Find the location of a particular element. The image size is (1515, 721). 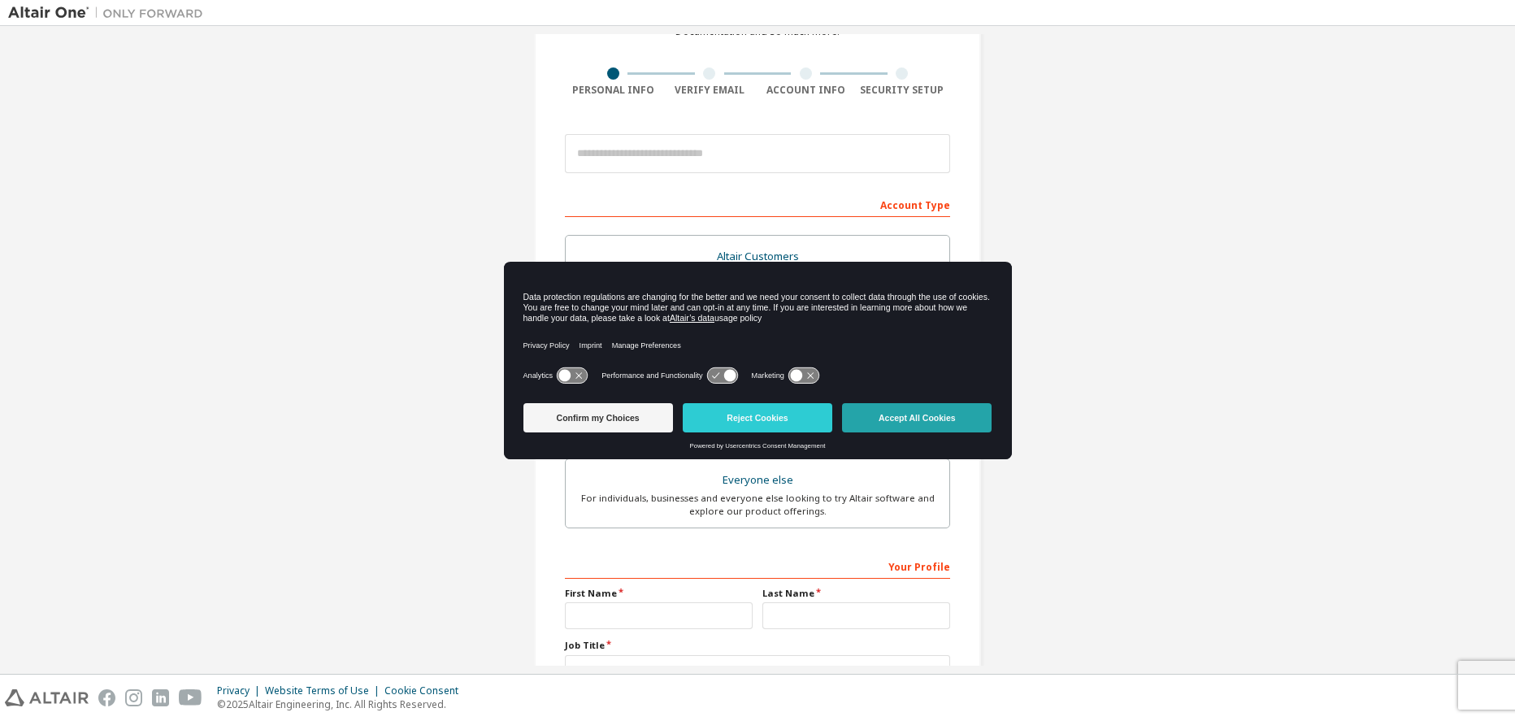

div: Altair Customers is located at coordinates (758, 257).